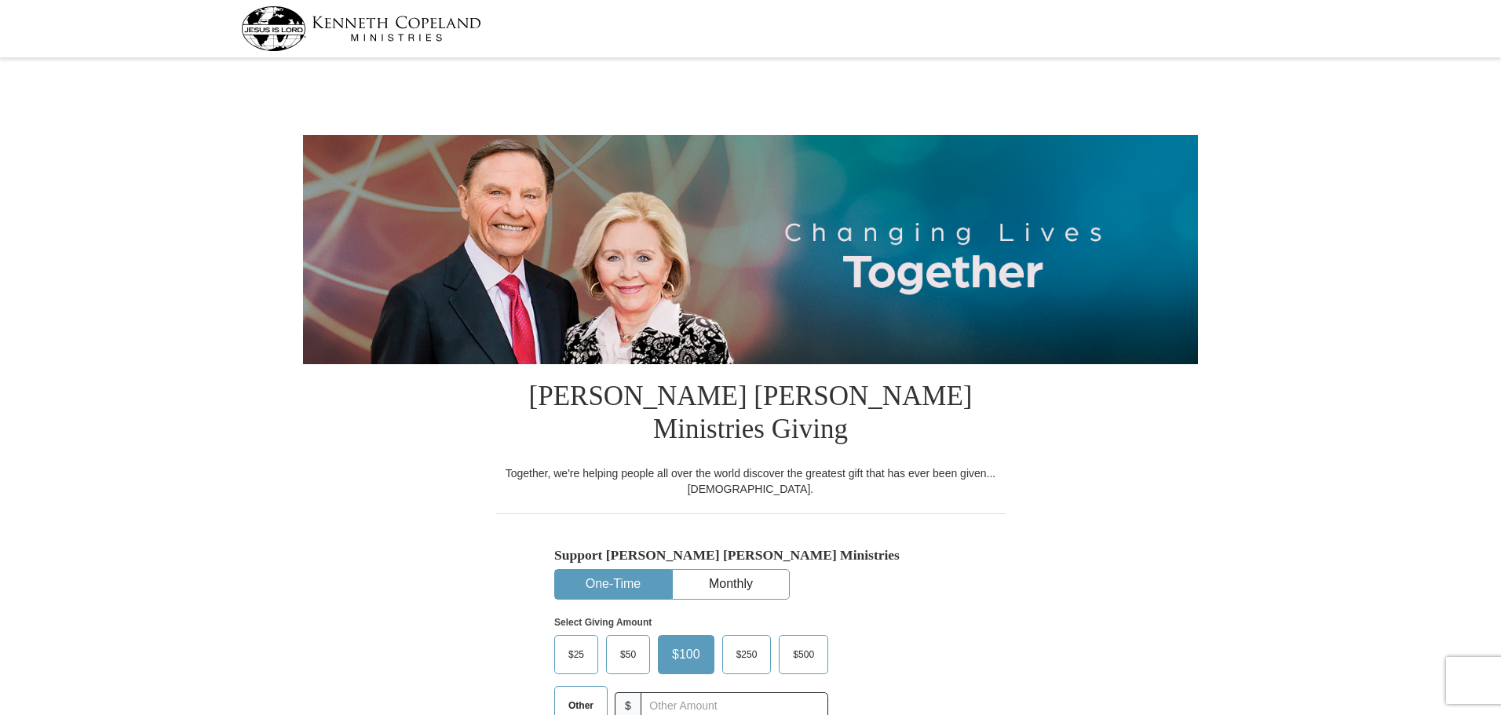  I want to click on span: $500, so click(803, 655).